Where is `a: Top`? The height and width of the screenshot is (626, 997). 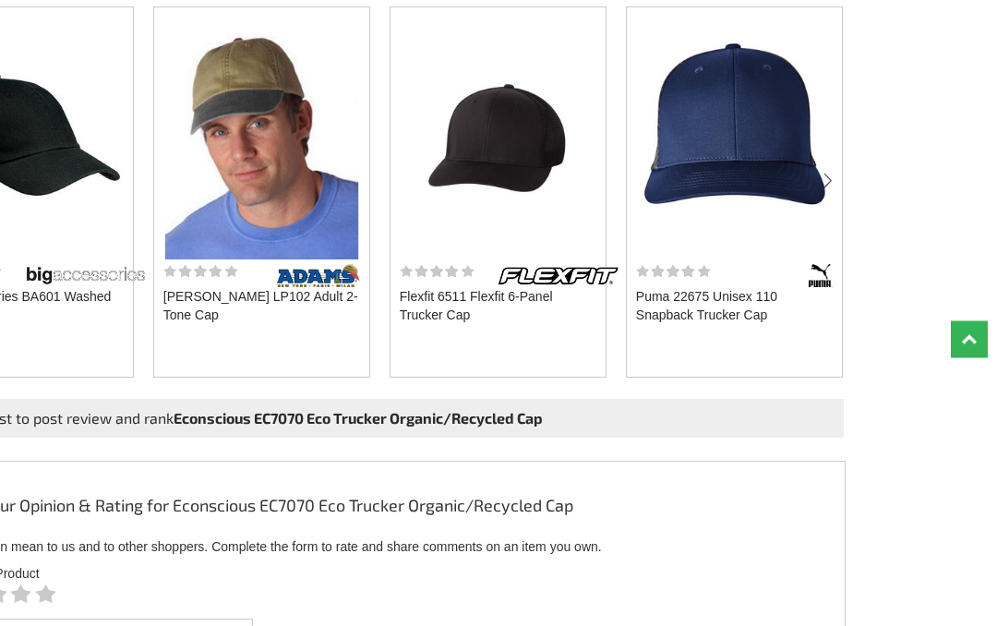
a: Top is located at coordinates (969, 340).